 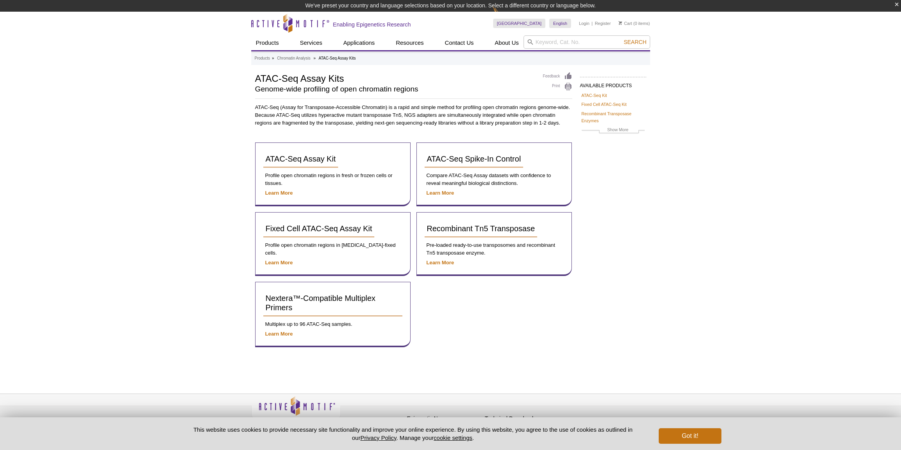 I want to click on table: Click to Verify - This site chose Symantec SSL for secure e-commerce and confidential communicati..., so click(x=592, y=416).